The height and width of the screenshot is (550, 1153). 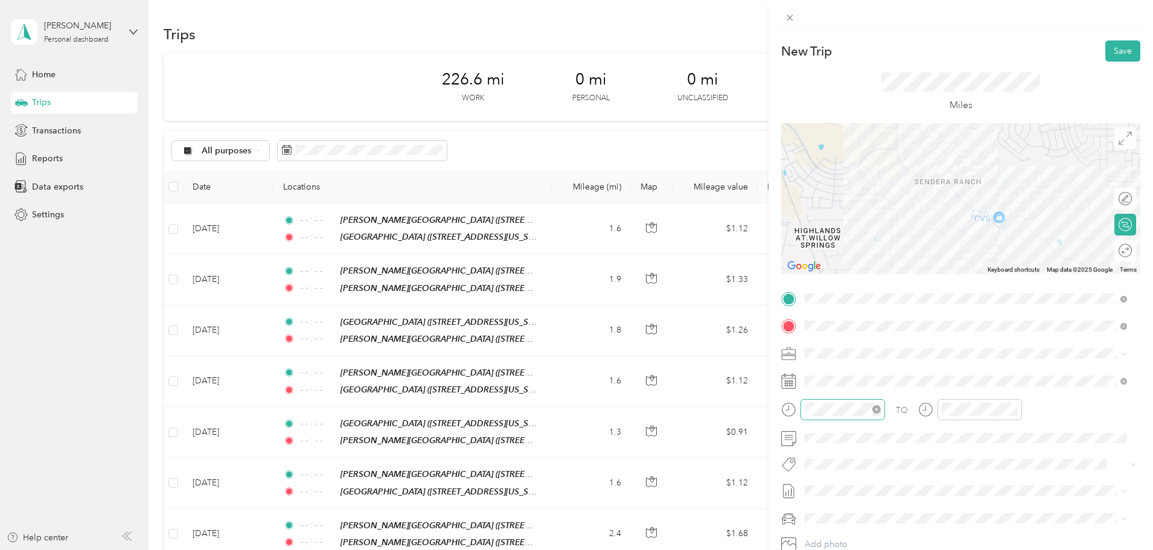 What do you see at coordinates (1013, 270) in the screenshot?
I see `button: Keyboard shortcuts` at bounding box center [1013, 270].